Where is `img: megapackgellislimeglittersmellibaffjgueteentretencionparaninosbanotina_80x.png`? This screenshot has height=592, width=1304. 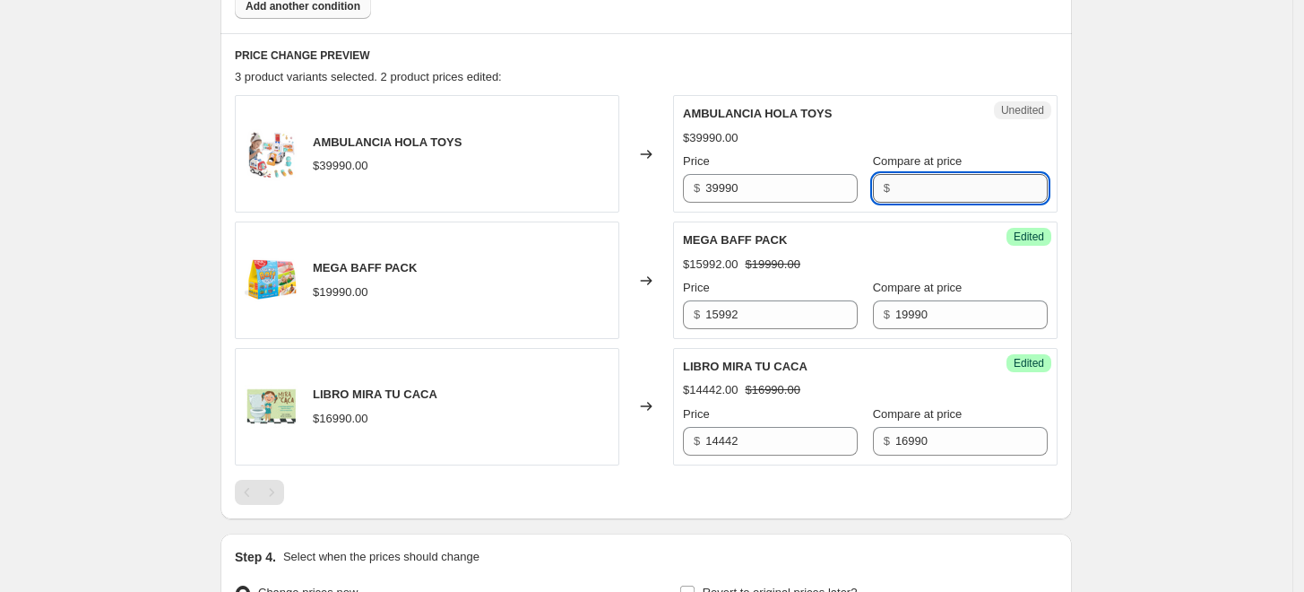
img: megapackgellislimeglittersmellibaffjgueteentretencionparaninosbanotina_80x.png is located at coordinates (272, 281).